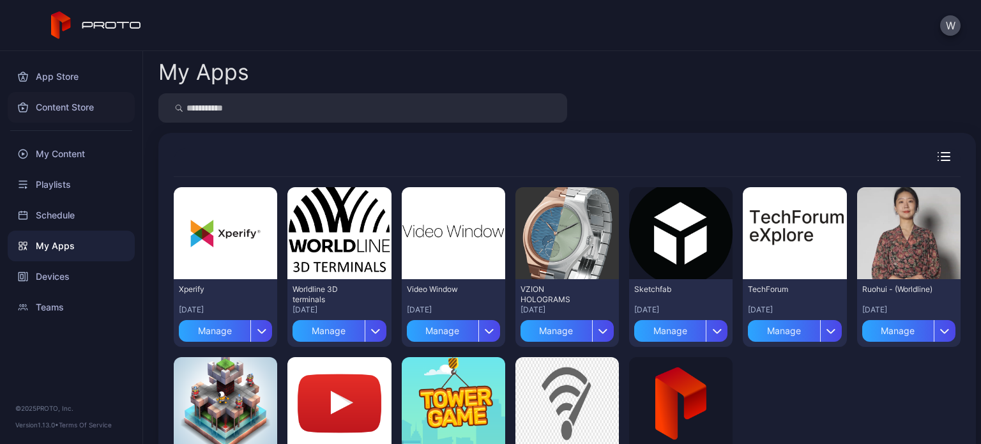 The width and height of the screenshot is (981, 444). I want to click on div: Playlists, so click(71, 184).